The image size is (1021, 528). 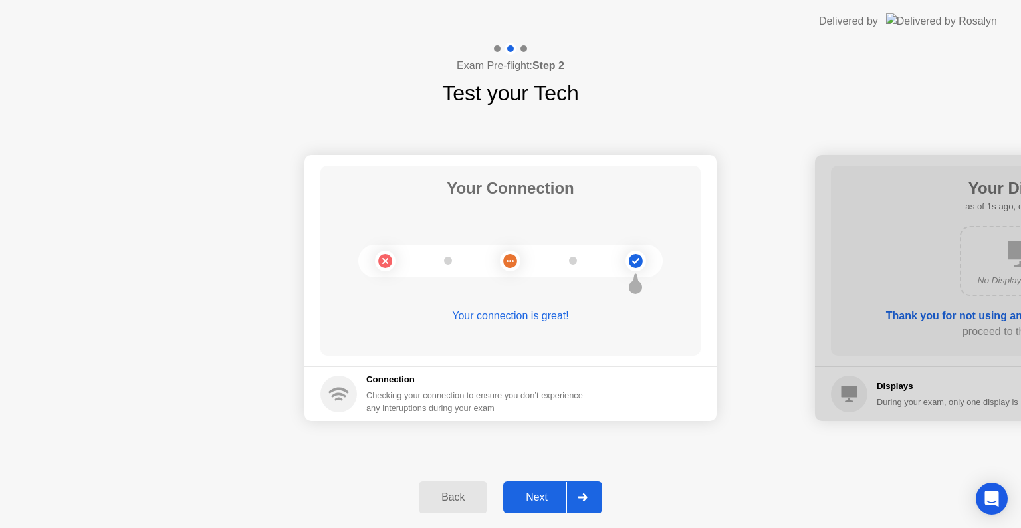 I want to click on div: Your connection is great!, so click(x=511, y=316).